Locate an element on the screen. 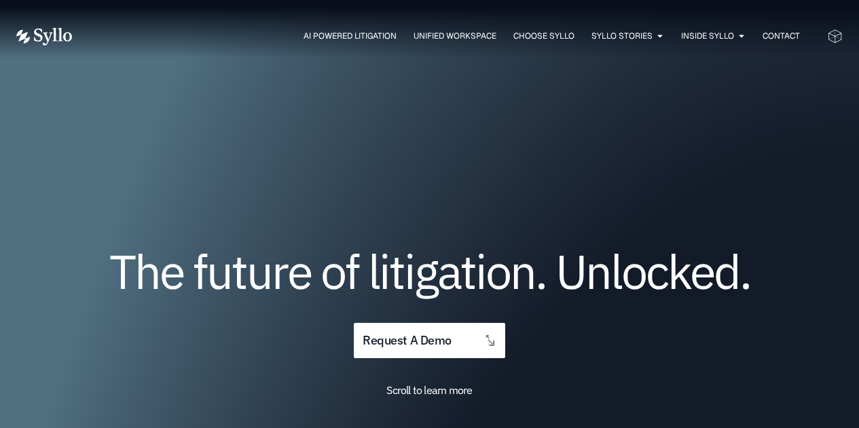 The image size is (859, 428). span: AI Powered Litigation is located at coordinates (350, 36).